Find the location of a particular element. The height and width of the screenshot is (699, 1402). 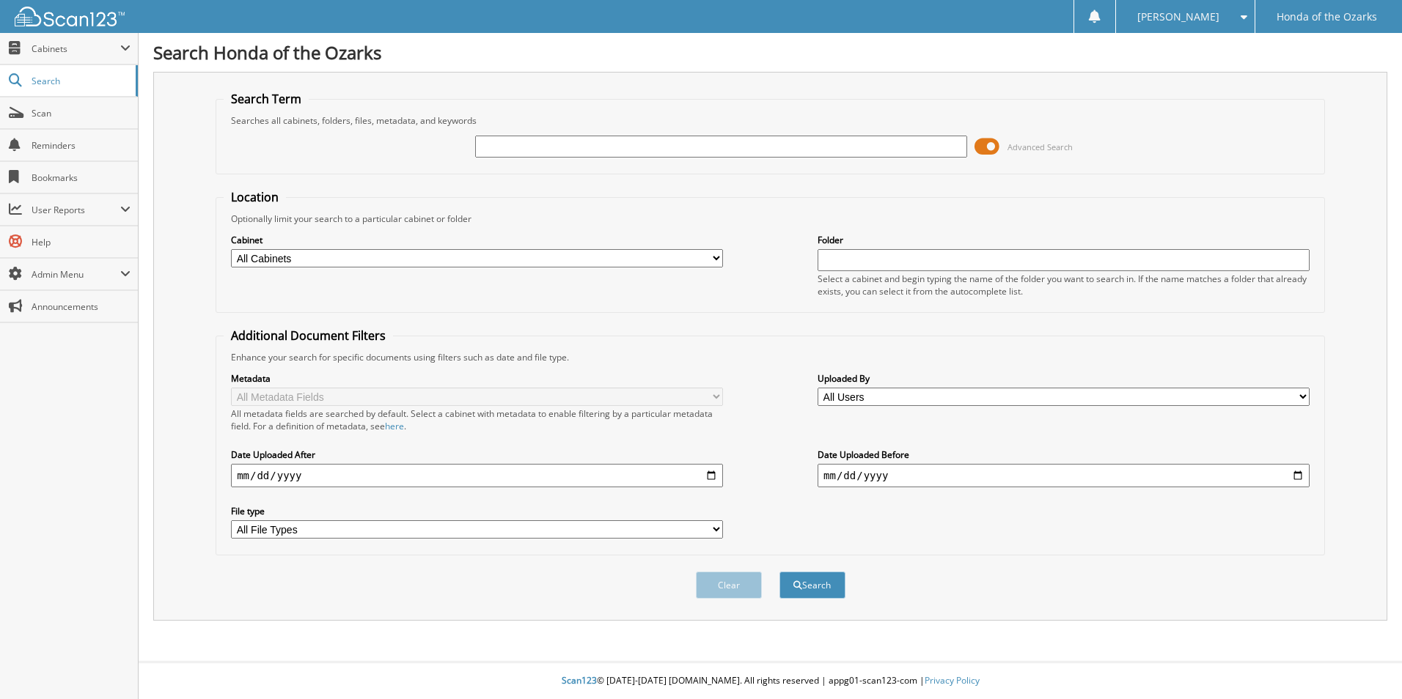

div: All metadata fields are searched by default. Select a cabinet with metadata to enable filtering b... is located at coordinates (477, 420).